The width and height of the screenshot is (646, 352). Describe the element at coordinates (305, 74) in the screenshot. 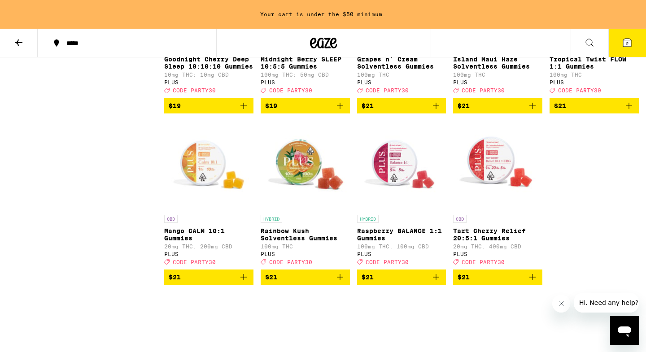

I see `p: 100mg THC: 50mg CBD` at that location.